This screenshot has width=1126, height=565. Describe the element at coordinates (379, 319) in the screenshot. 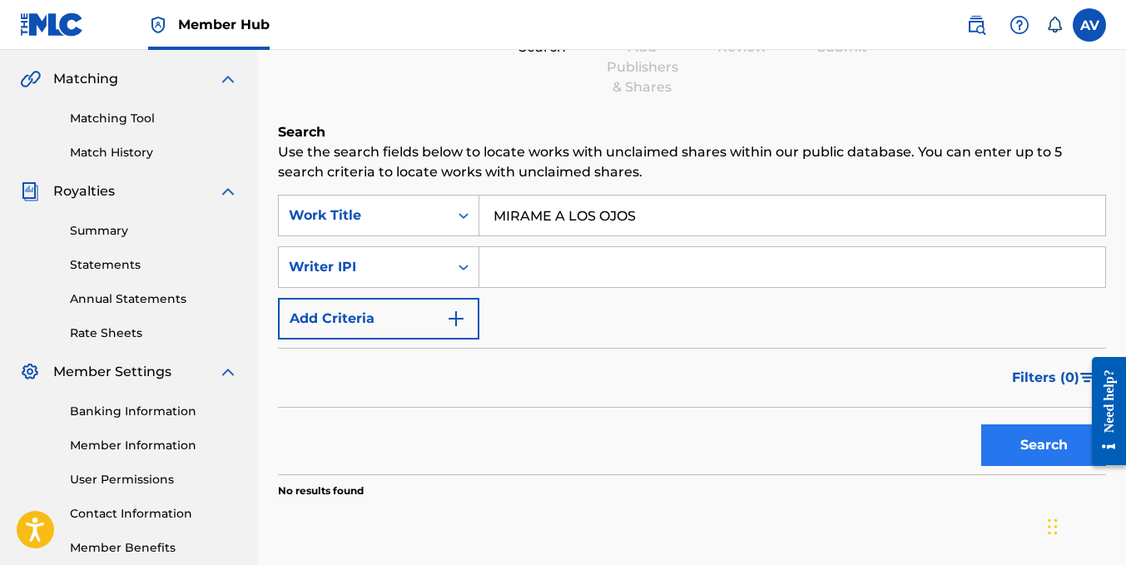

I see `button: Add Criteria` at that location.